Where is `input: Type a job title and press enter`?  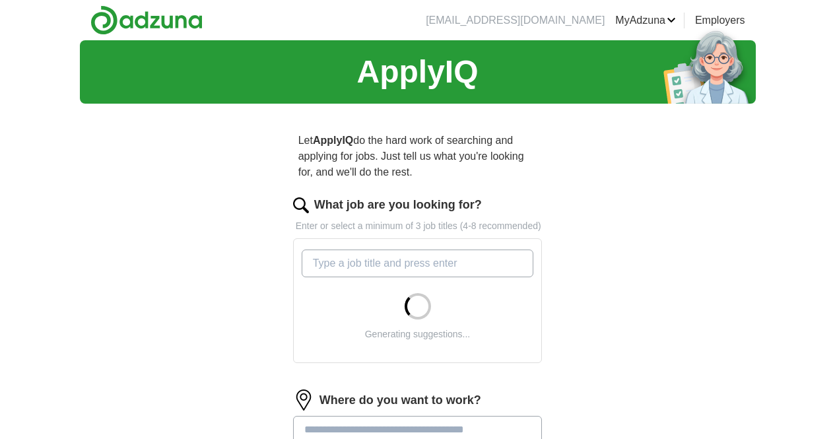 input: Type a job title and press enter is located at coordinates (418, 263).